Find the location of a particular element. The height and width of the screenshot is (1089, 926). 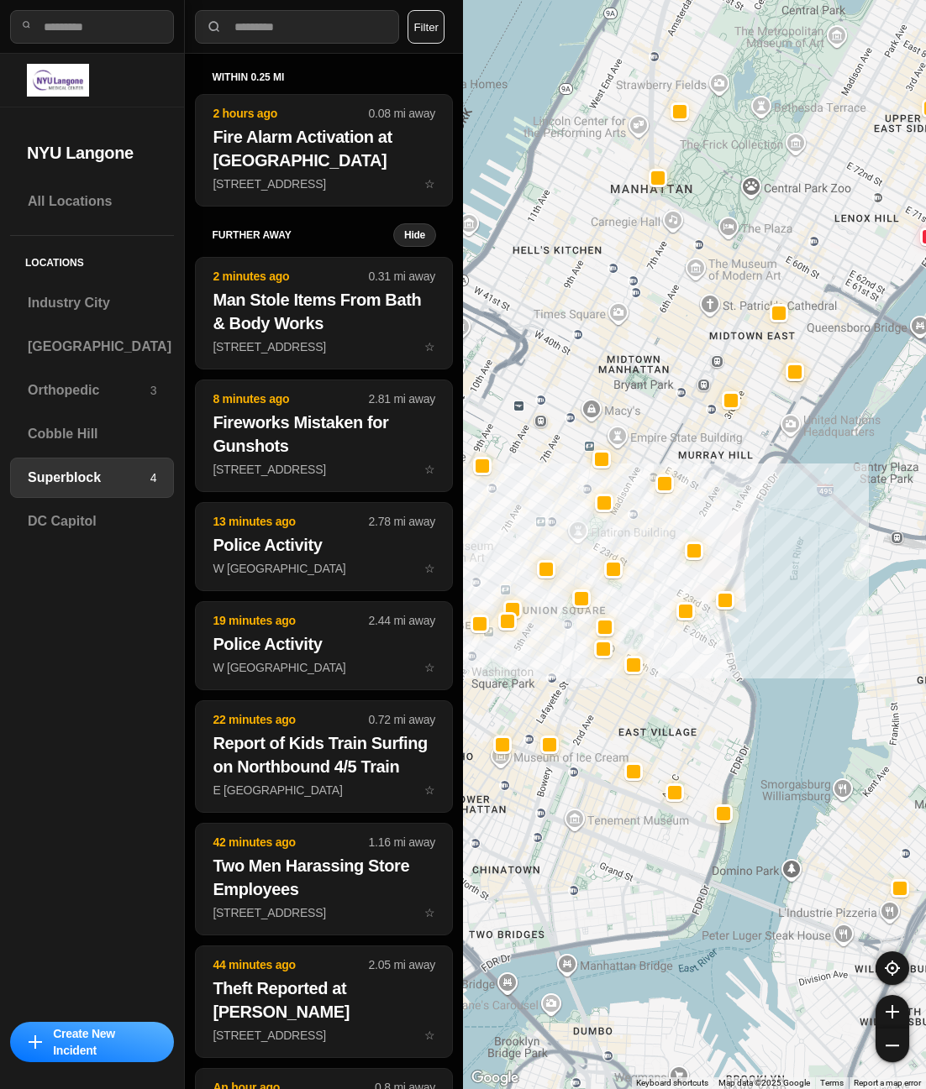

h3: DC Capitol is located at coordinates (92, 522).